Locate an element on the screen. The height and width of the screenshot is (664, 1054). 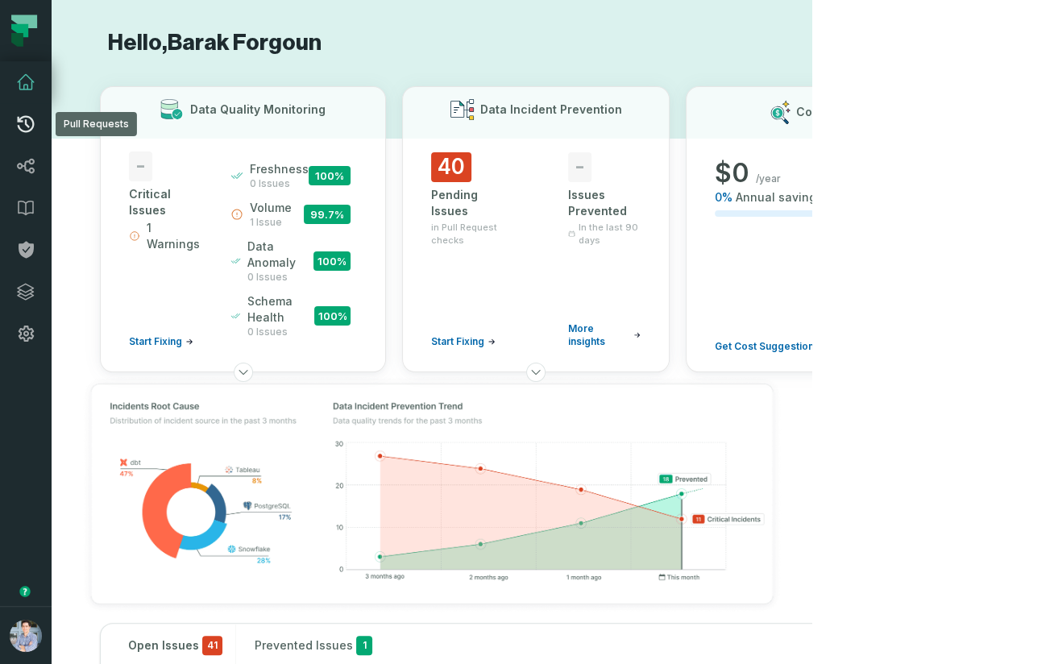
span: Get Cost Suggestions is located at coordinates (767, 346).